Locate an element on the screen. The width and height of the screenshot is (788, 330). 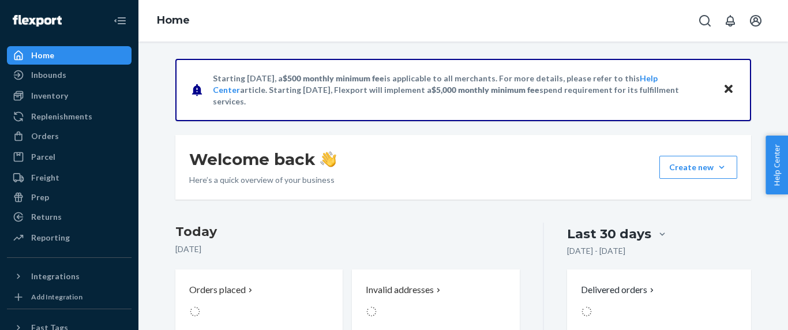
a: Orders is located at coordinates (69, 136).